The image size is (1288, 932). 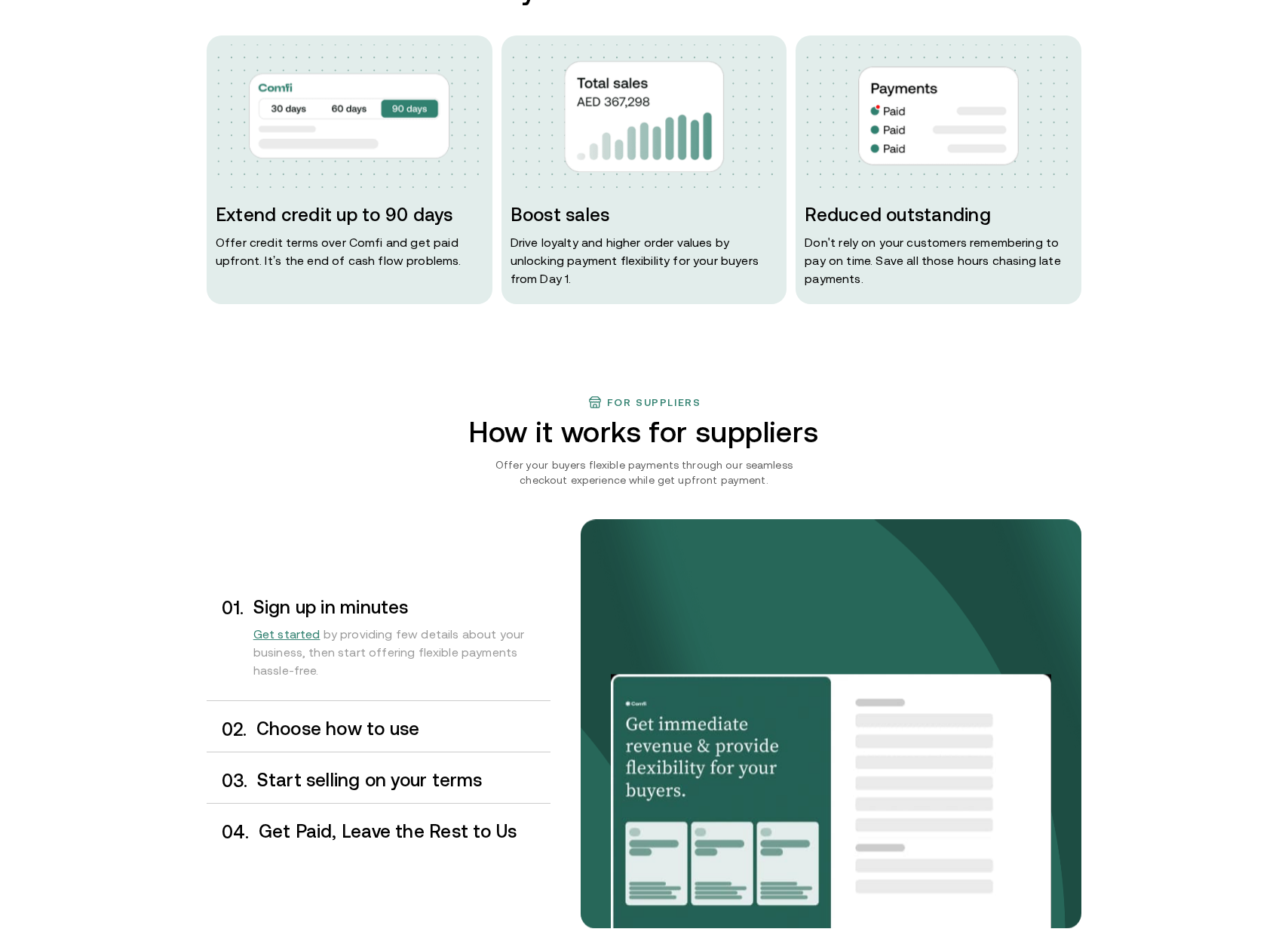 I want to click on div: 0 2 ., so click(x=227, y=729).